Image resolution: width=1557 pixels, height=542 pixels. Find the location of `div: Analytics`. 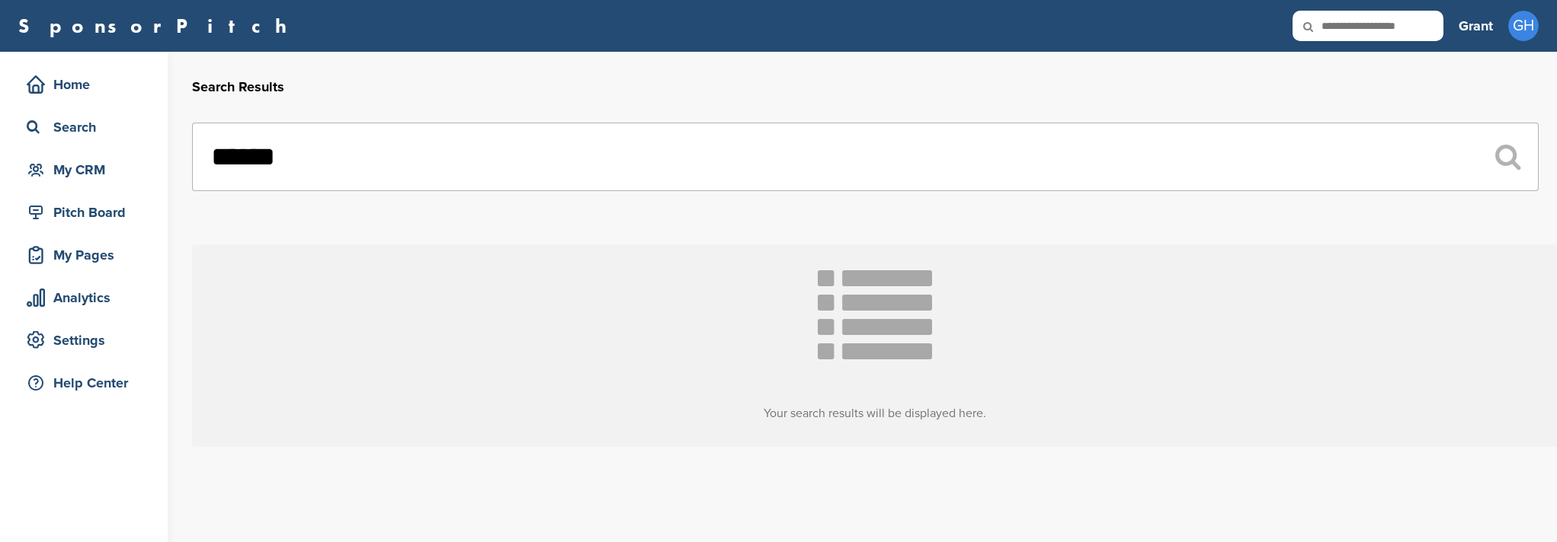

div: Analytics is located at coordinates (88, 298).